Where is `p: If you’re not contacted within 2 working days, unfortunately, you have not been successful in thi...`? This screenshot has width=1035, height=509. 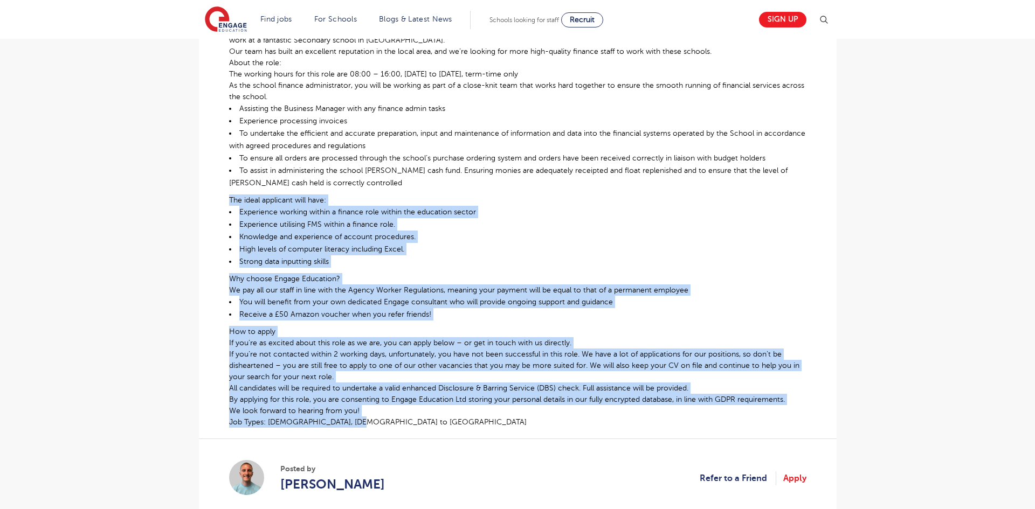 p: If you’re not contacted within 2 working days, unfortunately, you have not been successful in thi... is located at coordinates (518, 366).